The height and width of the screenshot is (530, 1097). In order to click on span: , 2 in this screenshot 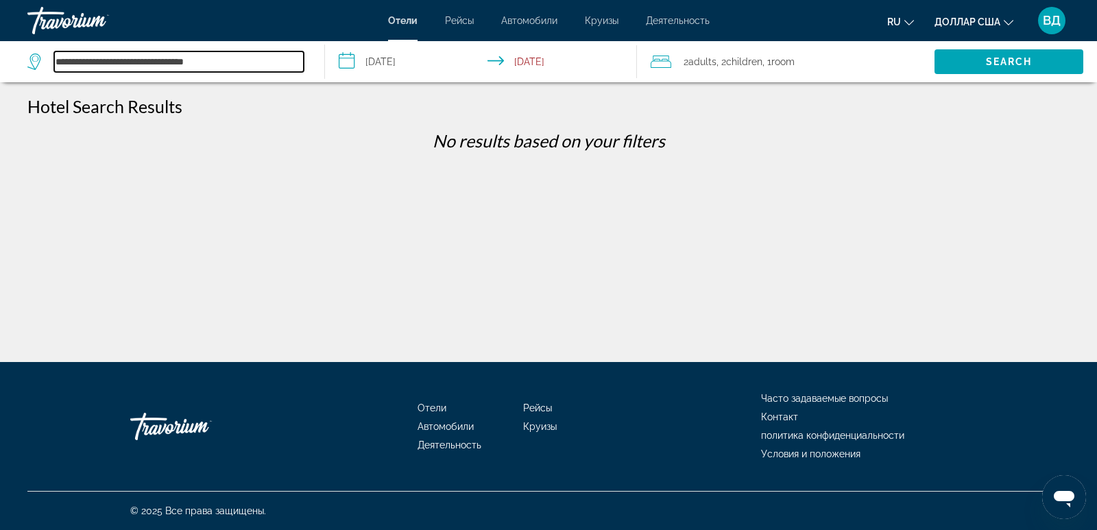, I will do `click(739, 62)`.